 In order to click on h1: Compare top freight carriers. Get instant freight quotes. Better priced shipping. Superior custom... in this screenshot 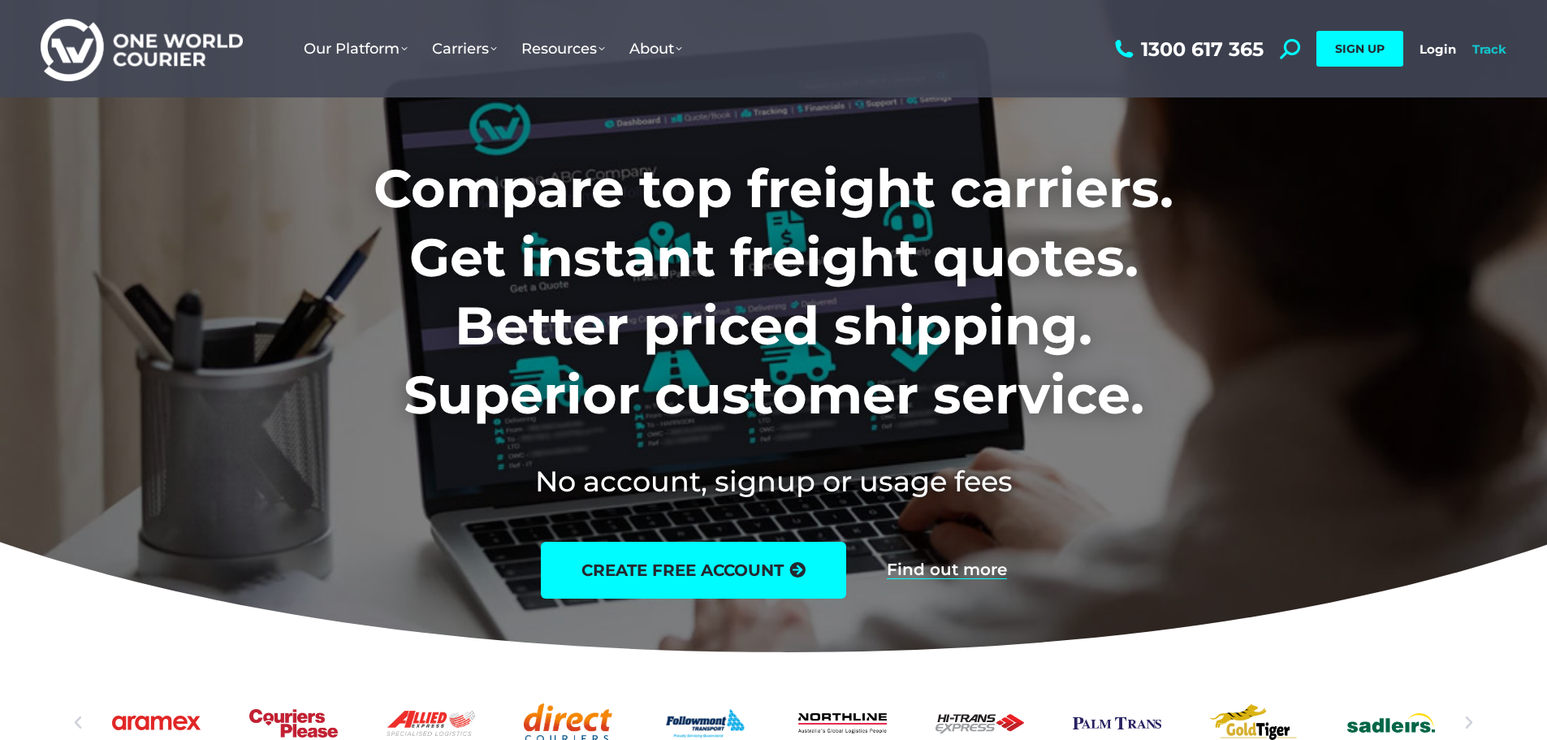, I will do `click(773, 291)`.